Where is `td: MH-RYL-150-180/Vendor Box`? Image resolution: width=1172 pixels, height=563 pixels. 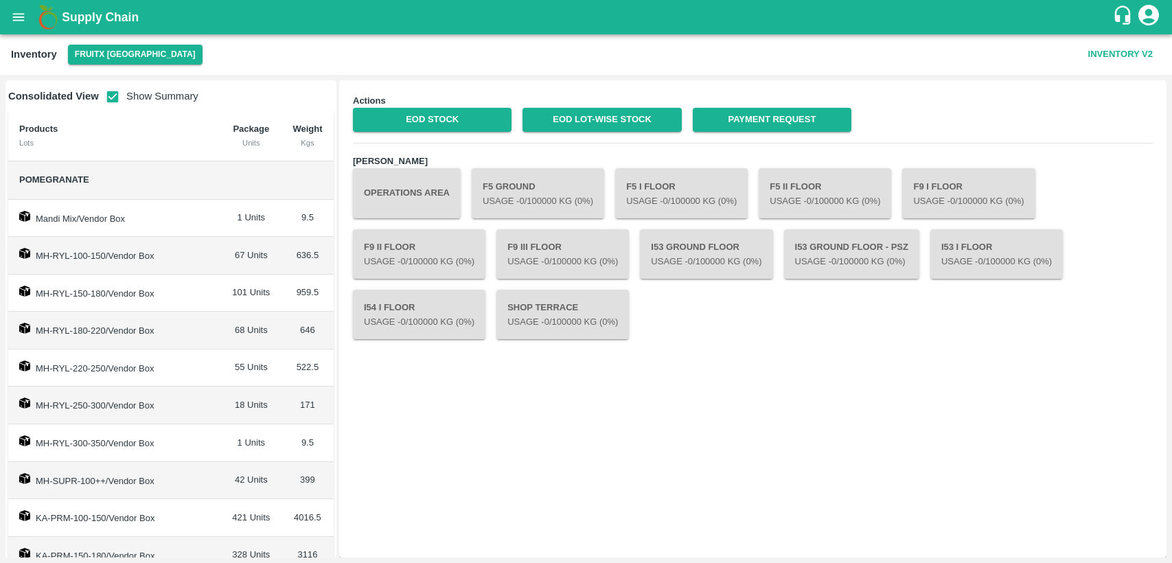 td: MH-RYL-150-180/Vendor Box is located at coordinates (115, 293).